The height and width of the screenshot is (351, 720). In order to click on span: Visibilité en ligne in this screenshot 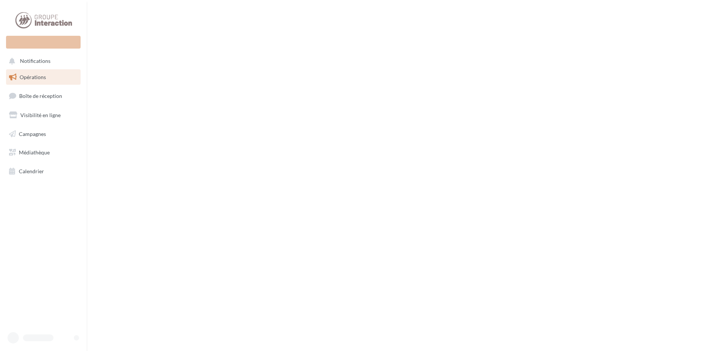, I will do `click(40, 115)`.